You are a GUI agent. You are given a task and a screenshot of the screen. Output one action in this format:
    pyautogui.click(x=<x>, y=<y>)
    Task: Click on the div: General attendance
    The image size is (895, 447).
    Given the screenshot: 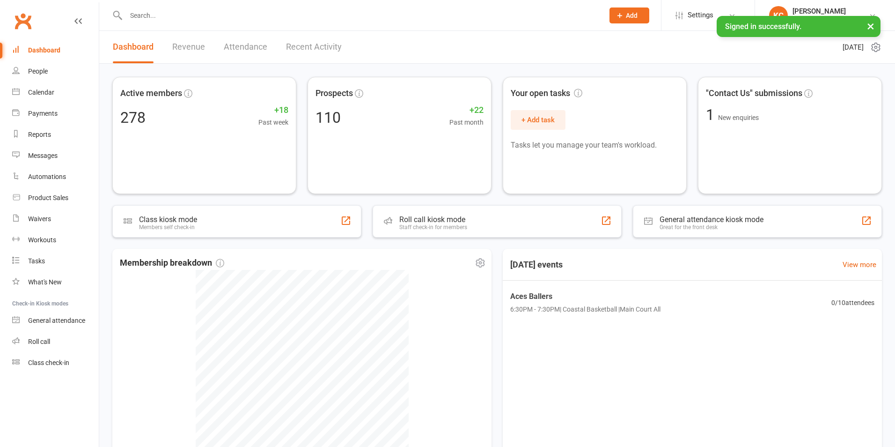 What is the action you would take?
    pyautogui.click(x=57, y=320)
    